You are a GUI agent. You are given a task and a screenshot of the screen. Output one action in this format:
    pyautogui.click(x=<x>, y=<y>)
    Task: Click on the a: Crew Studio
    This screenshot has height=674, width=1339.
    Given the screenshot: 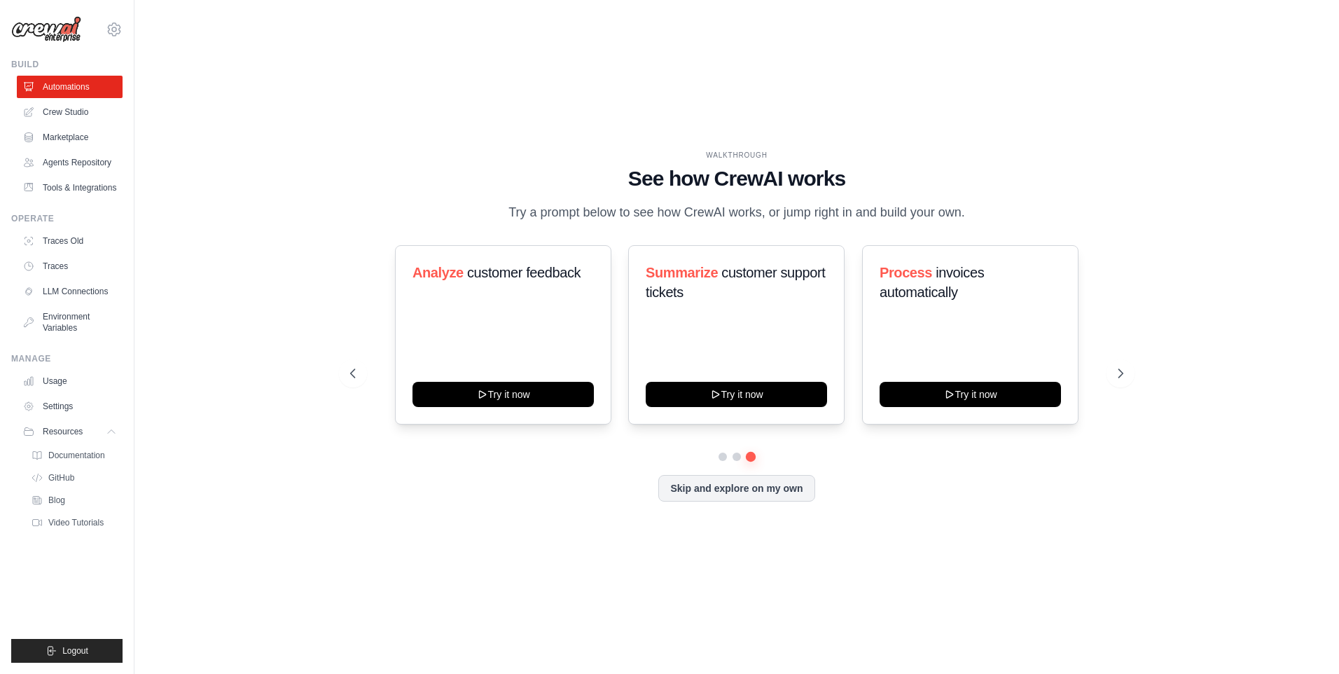 What is the action you would take?
    pyautogui.click(x=69, y=112)
    